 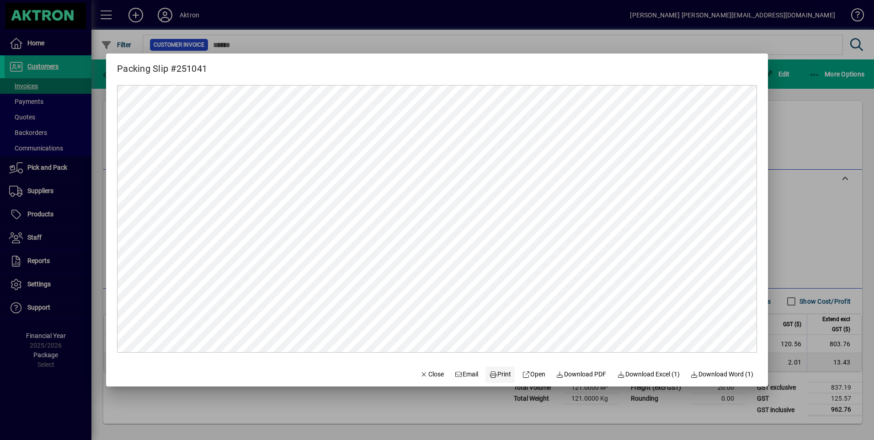 I want to click on span: Download Word (1), so click(x=722, y=374).